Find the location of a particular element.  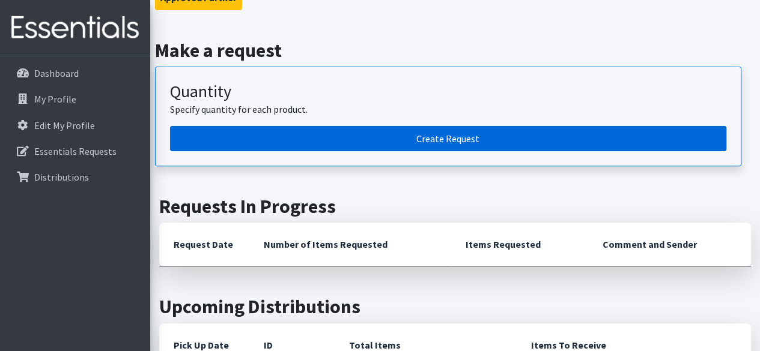

th: Items Requested is located at coordinates (520, 245).